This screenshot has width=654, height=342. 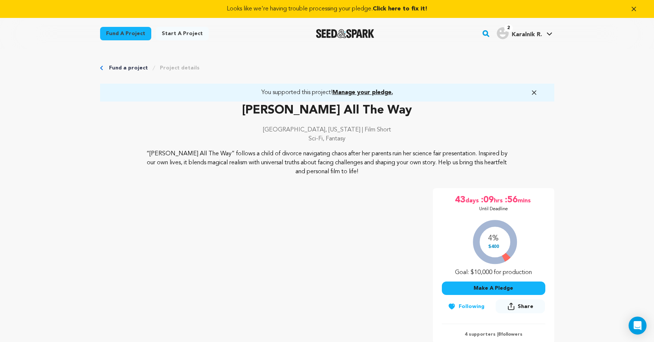 I want to click on img: user.png, so click(x=503, y=33).